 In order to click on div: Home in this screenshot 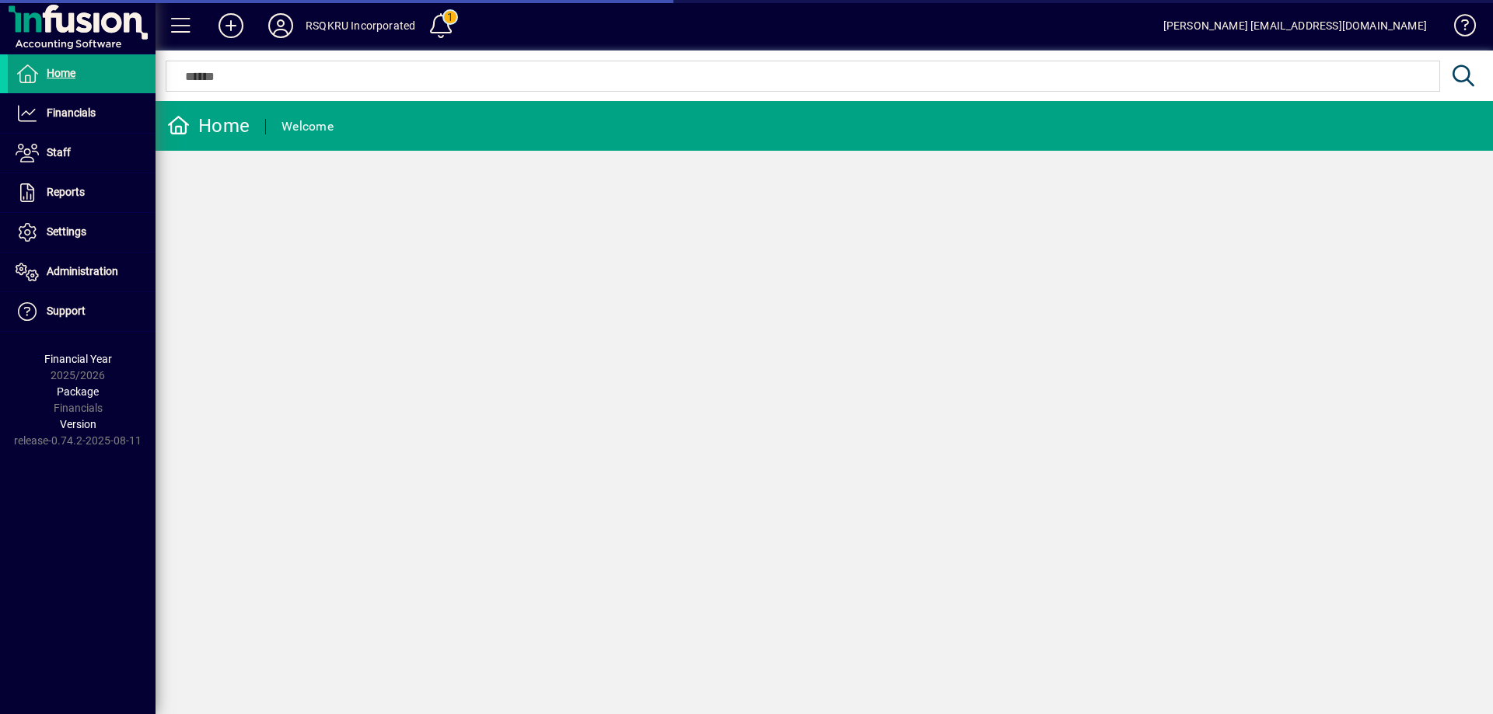, I will do `click(208, 126)`.